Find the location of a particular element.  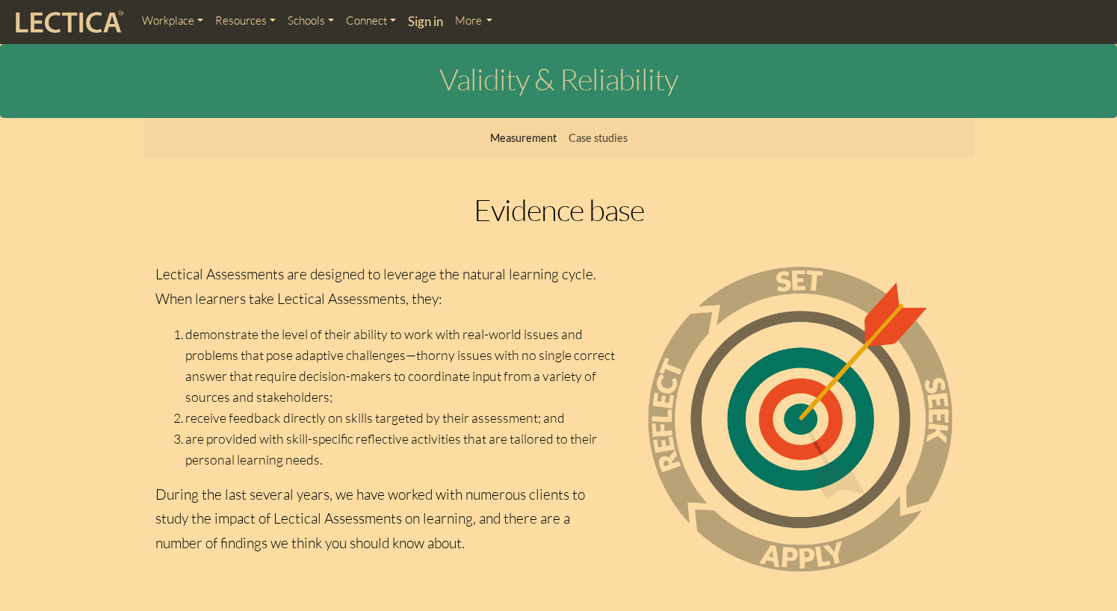

h1: Validity & Reliability is located at coordinates (559, 79).